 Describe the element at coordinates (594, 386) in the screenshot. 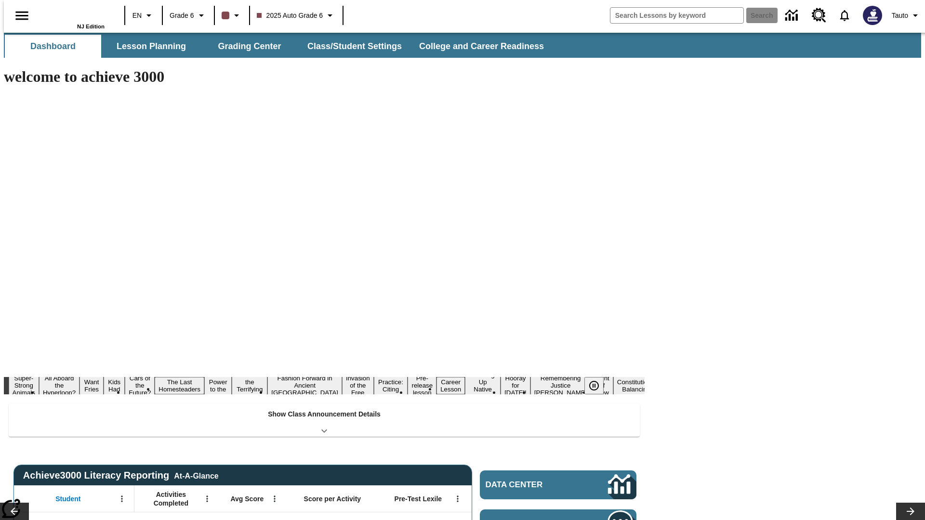

I see `button: Pause` at that location.